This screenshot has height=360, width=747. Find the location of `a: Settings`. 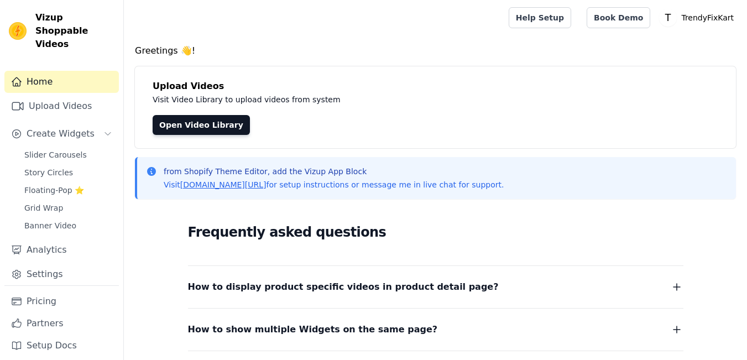

a: Settings is located at coordinates (61, 274).